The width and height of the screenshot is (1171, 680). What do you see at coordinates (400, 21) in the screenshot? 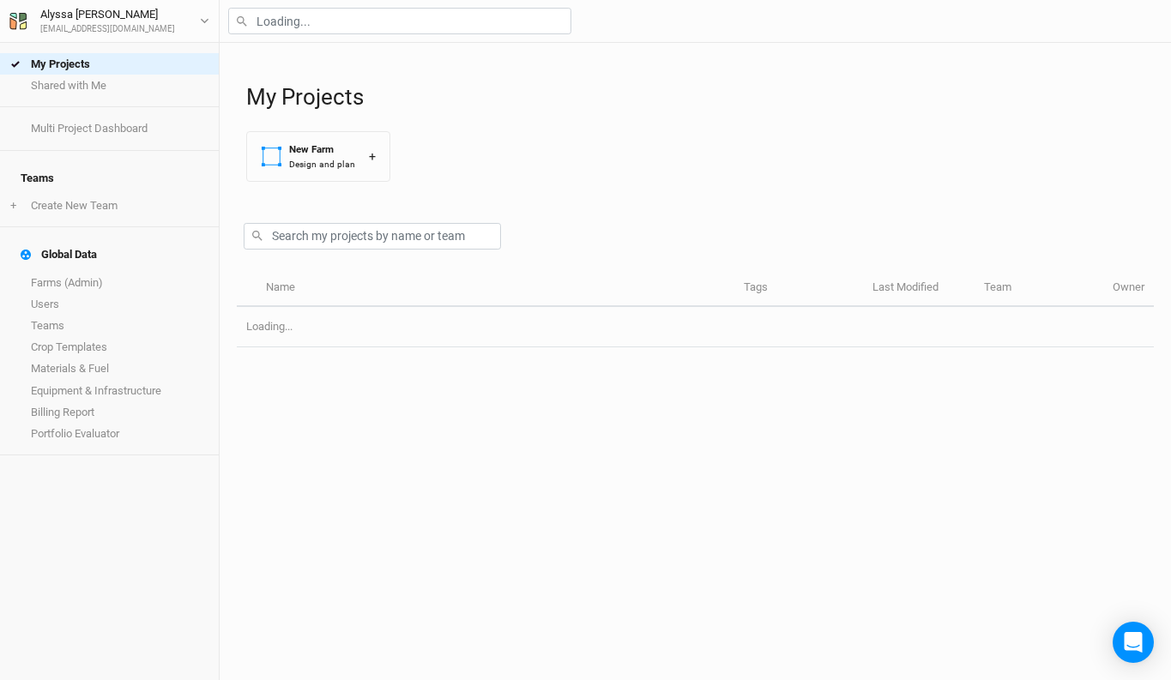
I see `input: Loading...` at bounding box center [400, 21].